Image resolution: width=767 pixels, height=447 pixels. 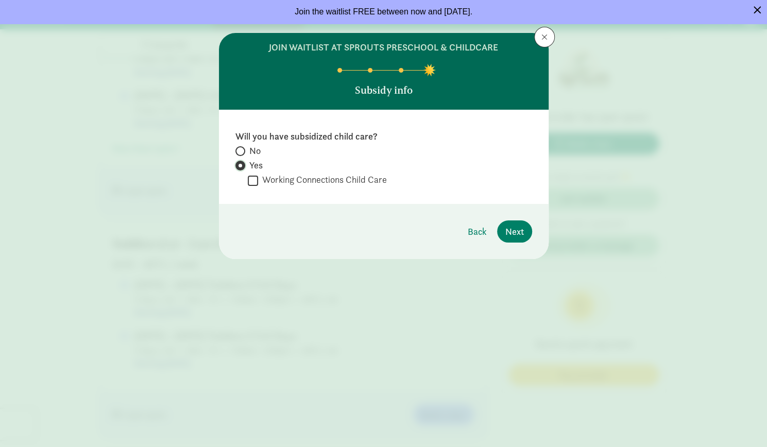 I want to click on h6: join waitlist at Sprouts Preschool & Childcare, so click(x=383, y=47).